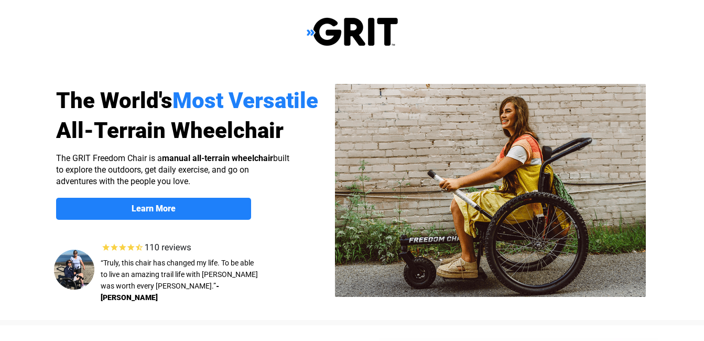 This screenshot has width=704, height=341. I want to click on span: All-Terrain Wheelchair, so click(170, 130).